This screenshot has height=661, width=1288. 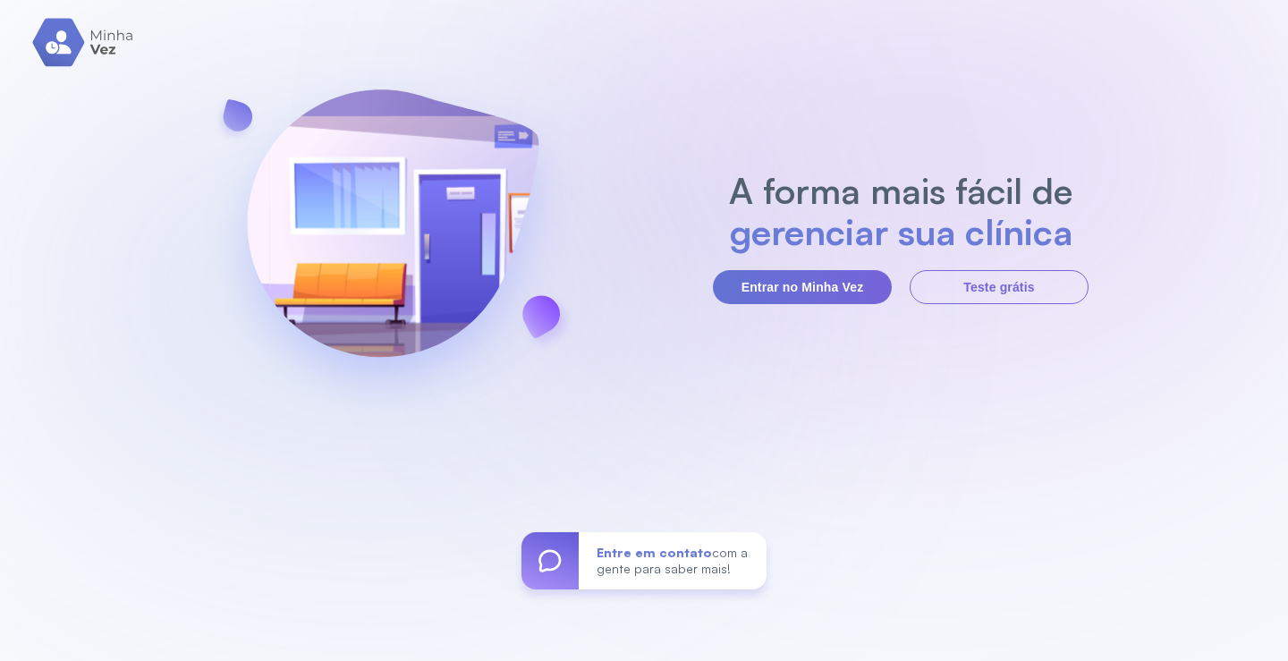 I want to click on div: com a gente para saber mais!, so click(x=673, y=561).